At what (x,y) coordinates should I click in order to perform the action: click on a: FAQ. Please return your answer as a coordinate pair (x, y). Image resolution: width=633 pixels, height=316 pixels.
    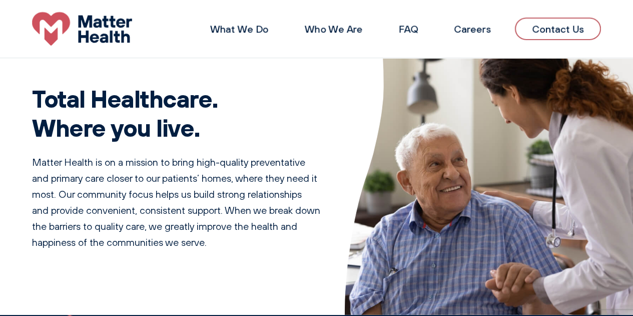
    Looking at the image, I should click on (408, 29).